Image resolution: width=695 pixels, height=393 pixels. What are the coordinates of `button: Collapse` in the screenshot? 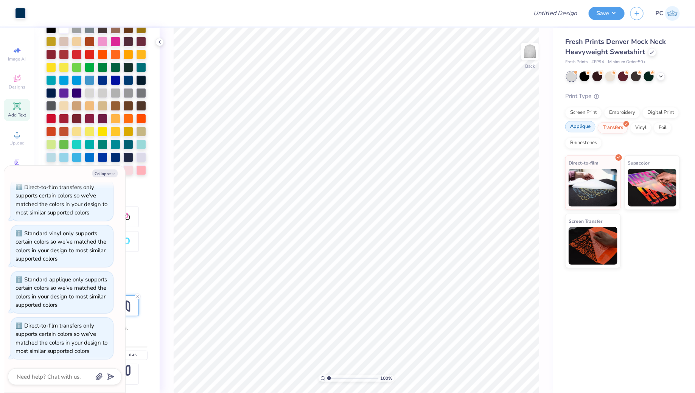 It's located at (105, 173).